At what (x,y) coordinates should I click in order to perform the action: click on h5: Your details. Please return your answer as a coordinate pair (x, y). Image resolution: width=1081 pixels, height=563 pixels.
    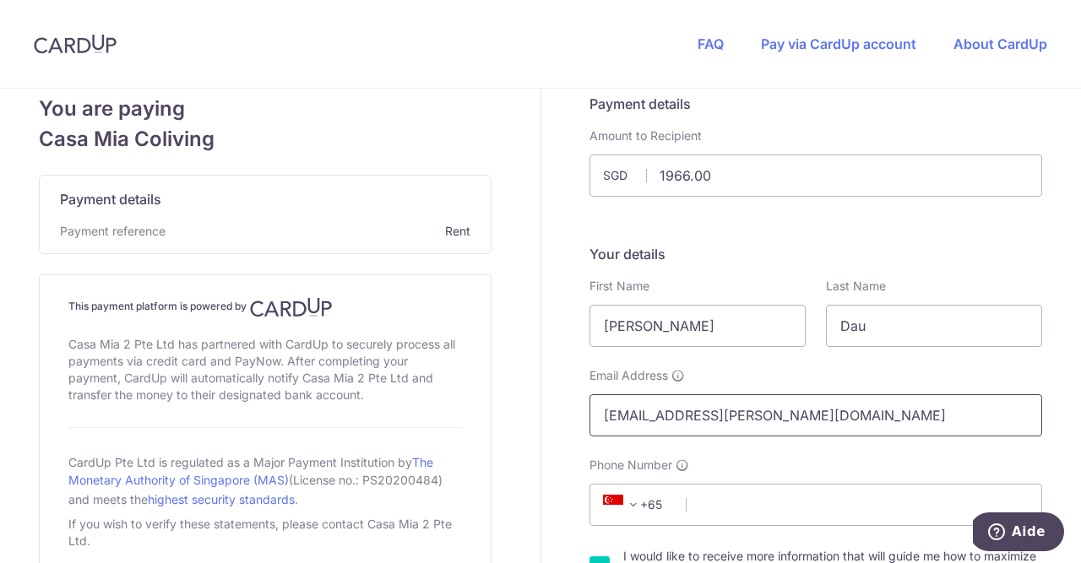
    Looking at the image, I should click on (816, 254).